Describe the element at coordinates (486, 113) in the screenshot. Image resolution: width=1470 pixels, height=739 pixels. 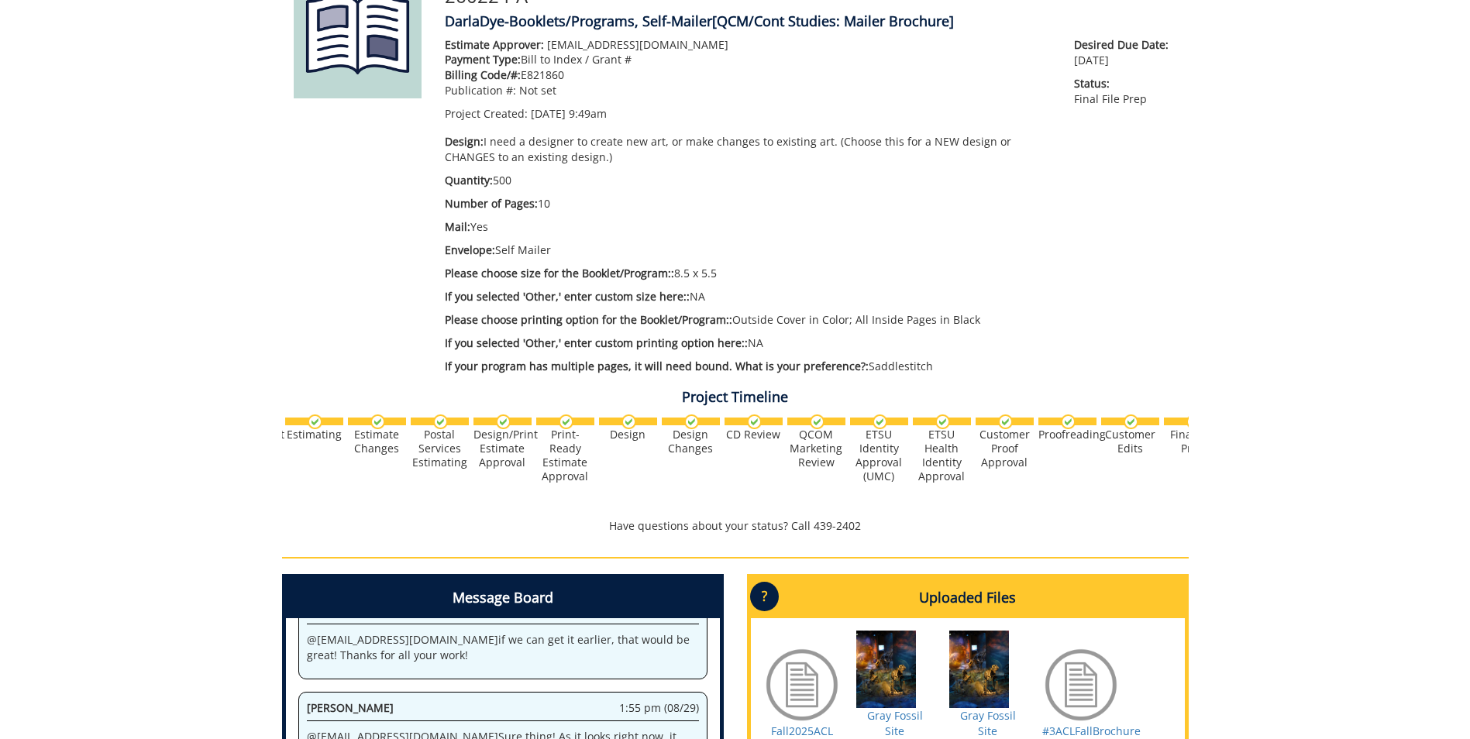
I see `span: Project Created:` at that location.